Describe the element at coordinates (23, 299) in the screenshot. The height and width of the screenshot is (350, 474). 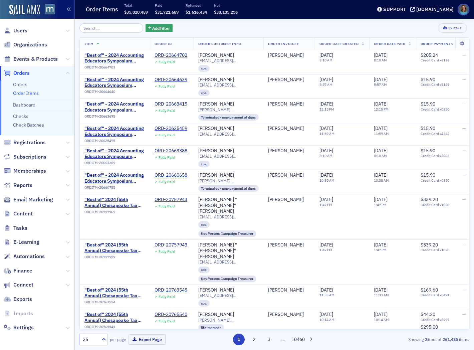
I see `span: Exports` at that location.